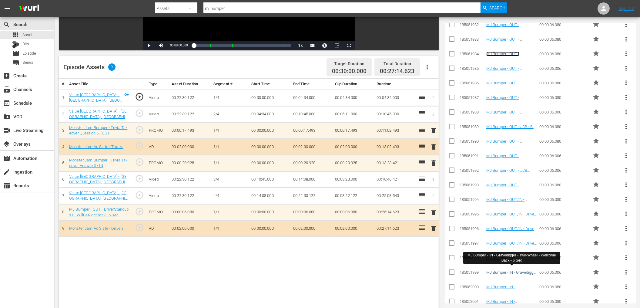  What do you see at coordinates (472, 25) in the screenshot?
I see `div: 185051982` at bounding box center [472, 25].